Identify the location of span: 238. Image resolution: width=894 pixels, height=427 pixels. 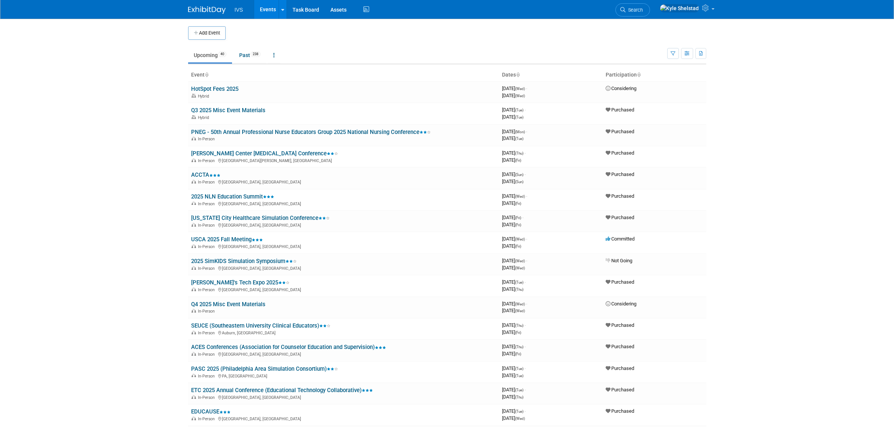
(255, 54).